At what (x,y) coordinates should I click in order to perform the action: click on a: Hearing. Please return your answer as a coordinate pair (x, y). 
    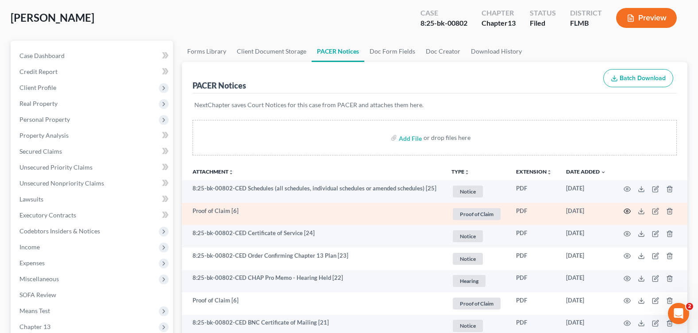
    Looking at the image, I should click on (477, 281).